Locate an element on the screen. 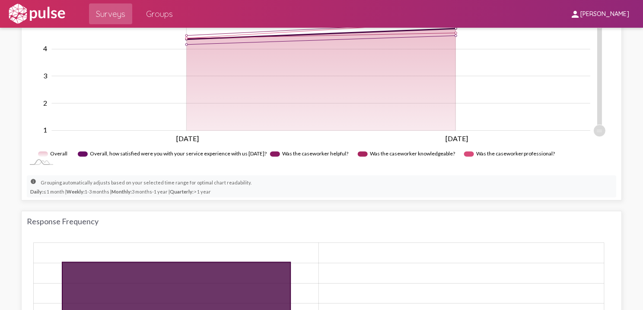  mat-icon: person is located at coordinates (576, 14).